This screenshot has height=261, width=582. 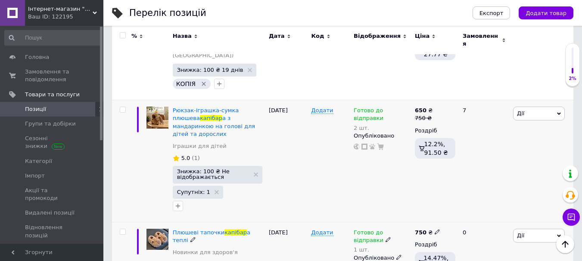 I want to click on div: 1 шт., so click(x=382, y=250).